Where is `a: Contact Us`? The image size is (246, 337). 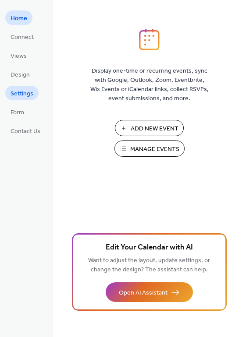 a: Contact Us is located at coordinates (25, 130).